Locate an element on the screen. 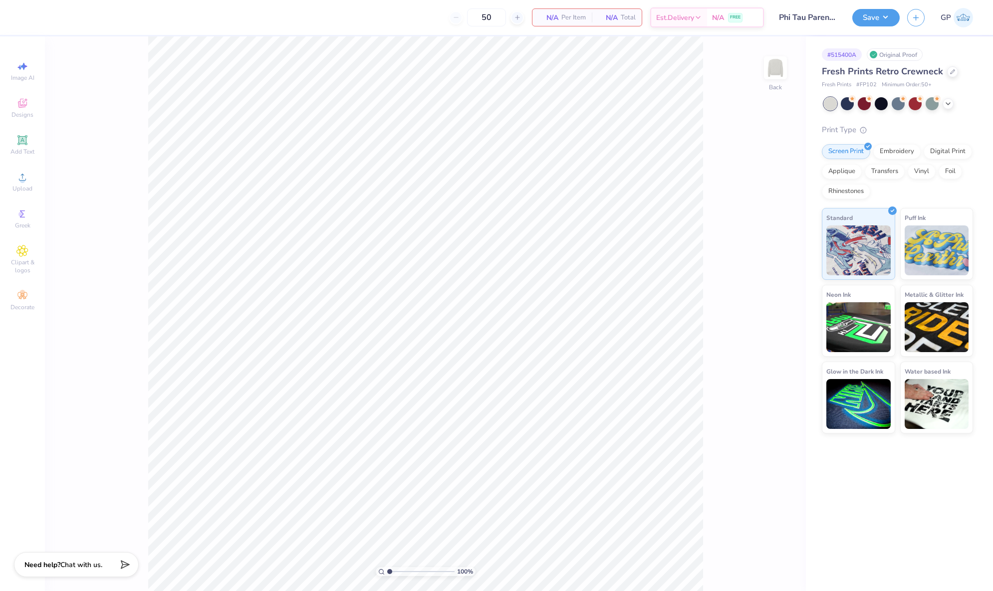  div: Rhinestones is located at coordinates (846, 192).